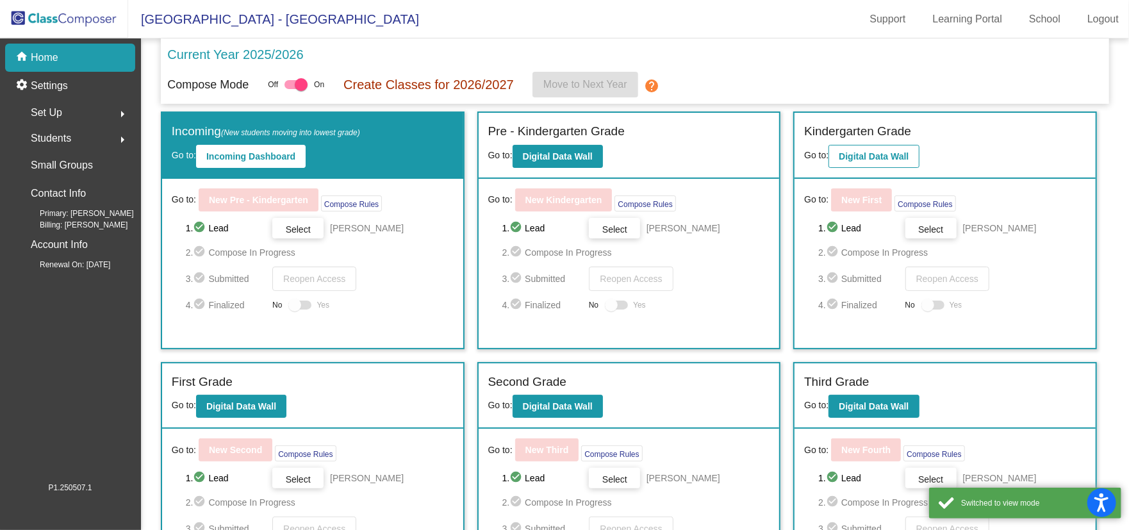  I want to click on b: New Fourth, so click(866, 450).